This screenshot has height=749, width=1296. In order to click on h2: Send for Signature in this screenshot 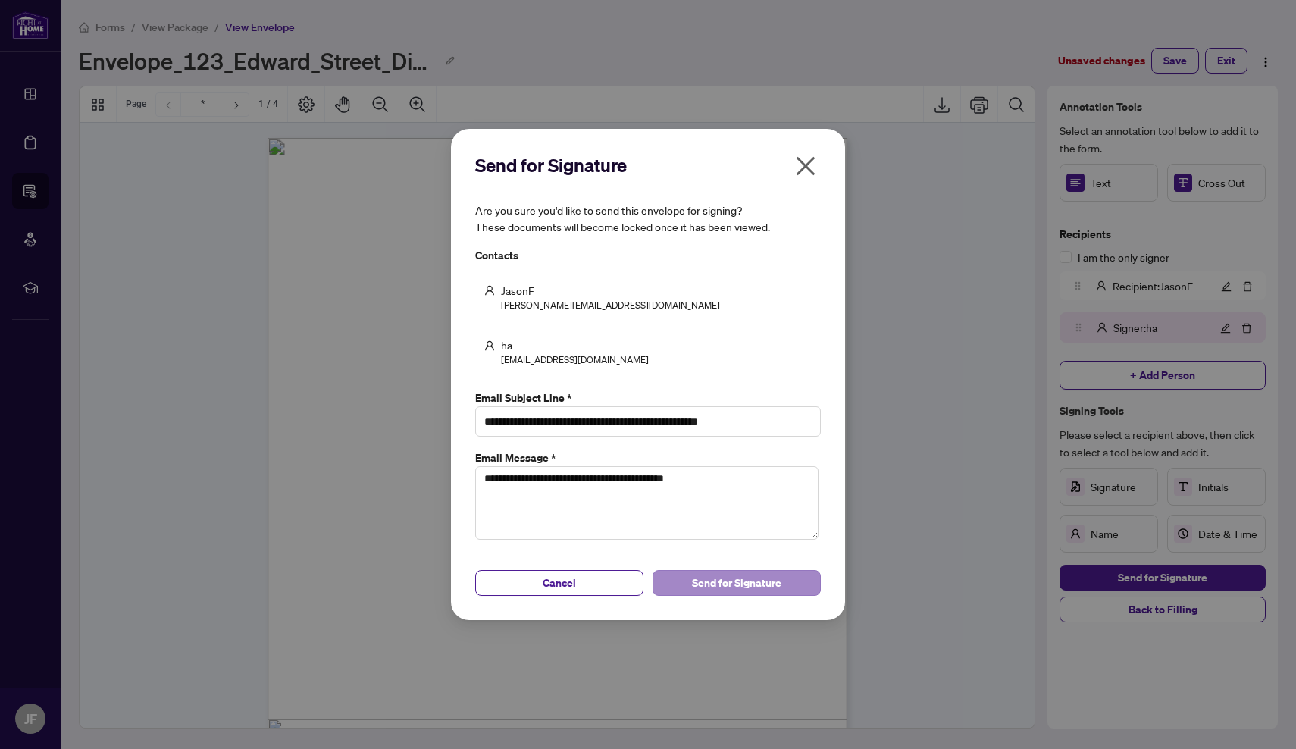, I will do `click(648, 165)`.